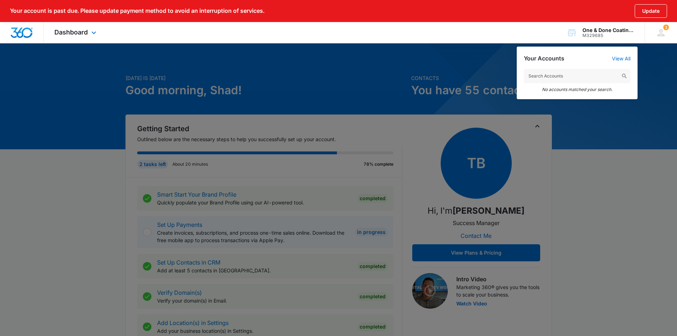 The width and height of the screenshot is (677, 336). Describe the element at coordinates (666, 27) in the screenshot. I see `span: 1` at that location.